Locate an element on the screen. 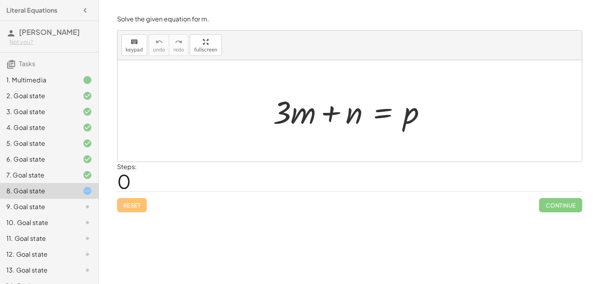  div: 12. Goal state is located at coordinates (38, 254).